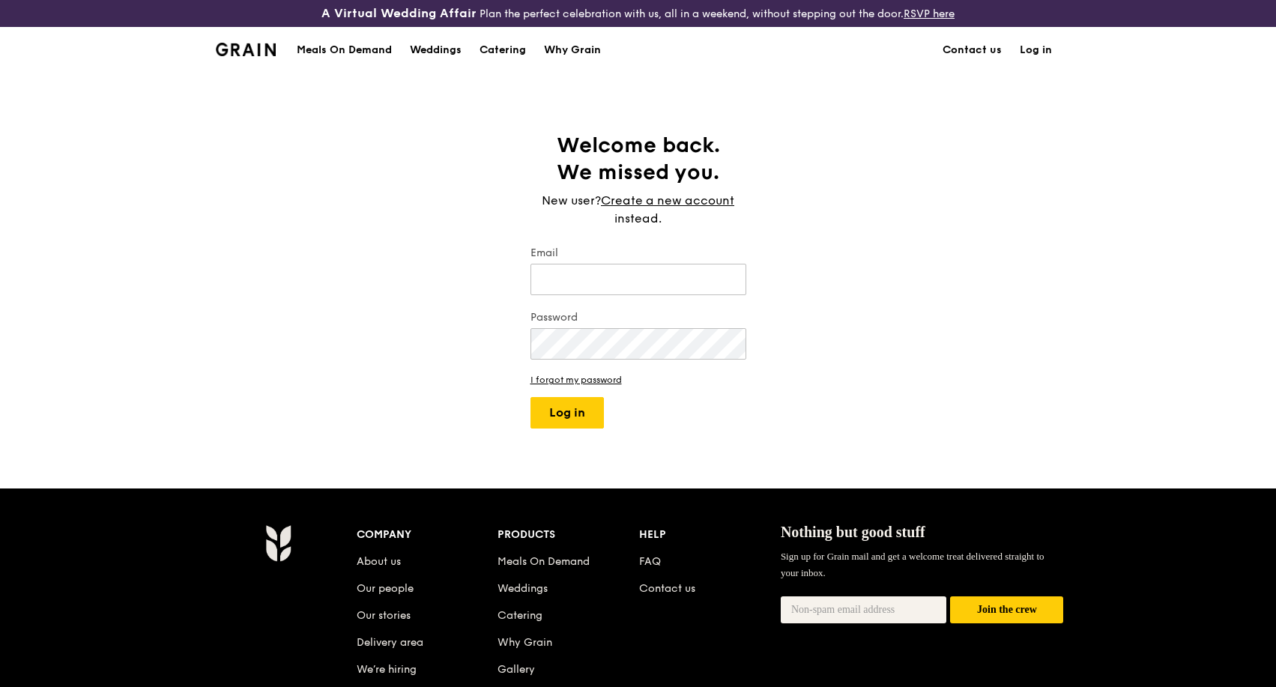  Describe the element at coordinates (913, 564) in the screenshot. I see `span: Sign up for Grain mail and get a welcome treat delivered straight to your inbox.` at that location.